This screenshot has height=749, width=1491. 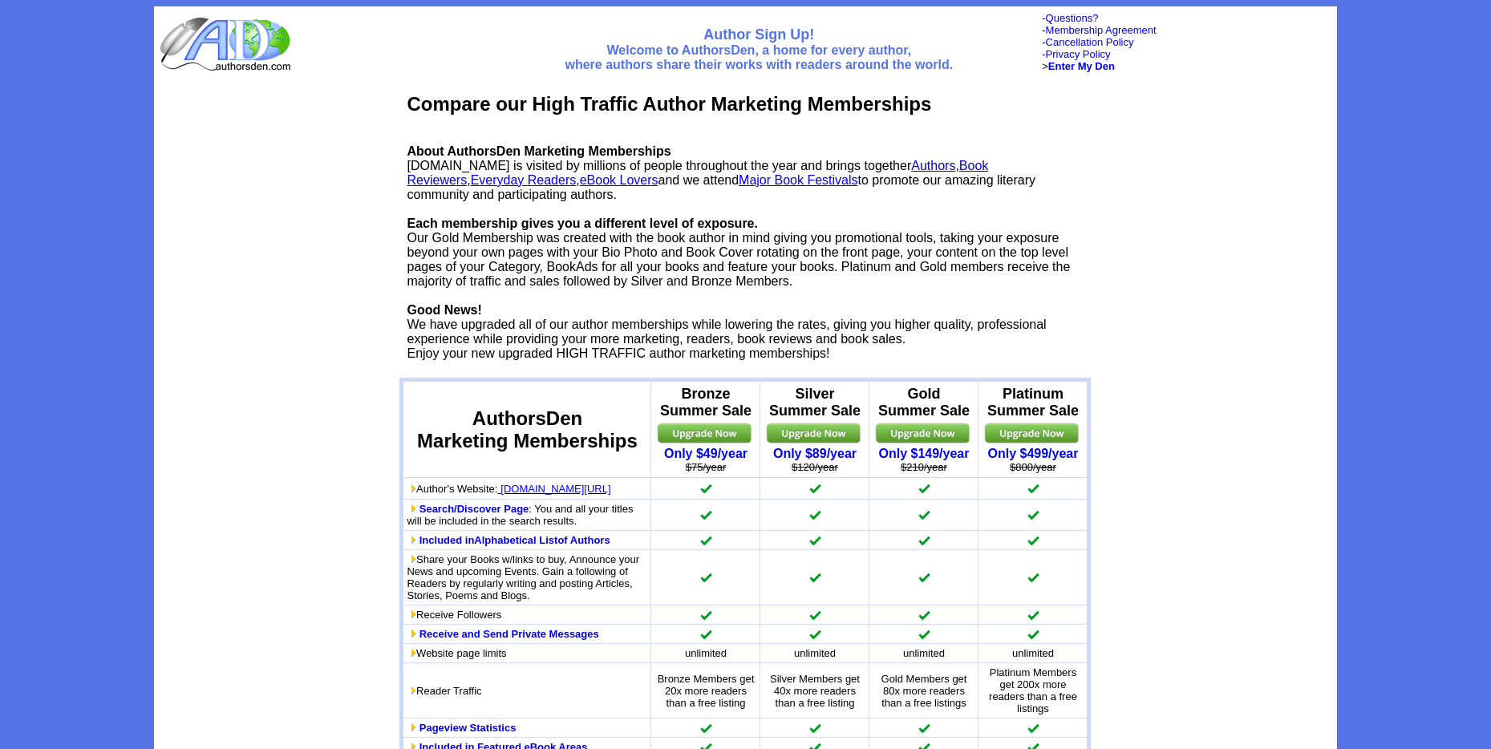 I want to click on b: Only $499/year, so click(x=1033, y=453).